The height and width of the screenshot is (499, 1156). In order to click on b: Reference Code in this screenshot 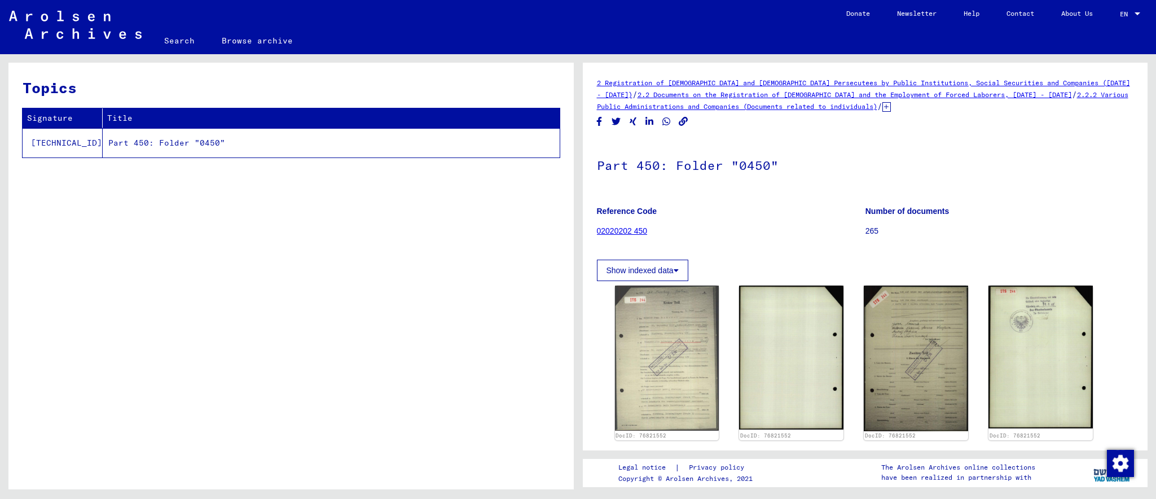, I will do `click(627, 211)`.